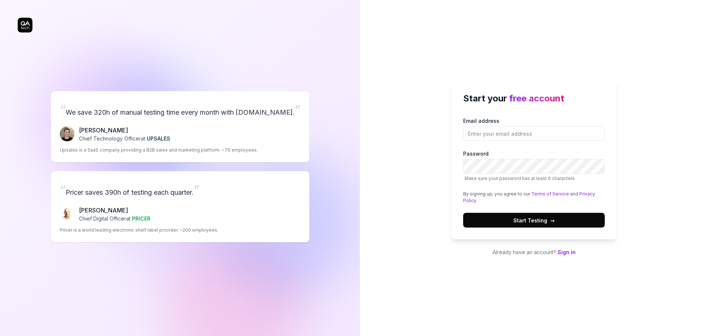  What do you see at coordinates (159, 138) in the screenshot?
I see `span: UPSALES` at bounding box center [159, 138].